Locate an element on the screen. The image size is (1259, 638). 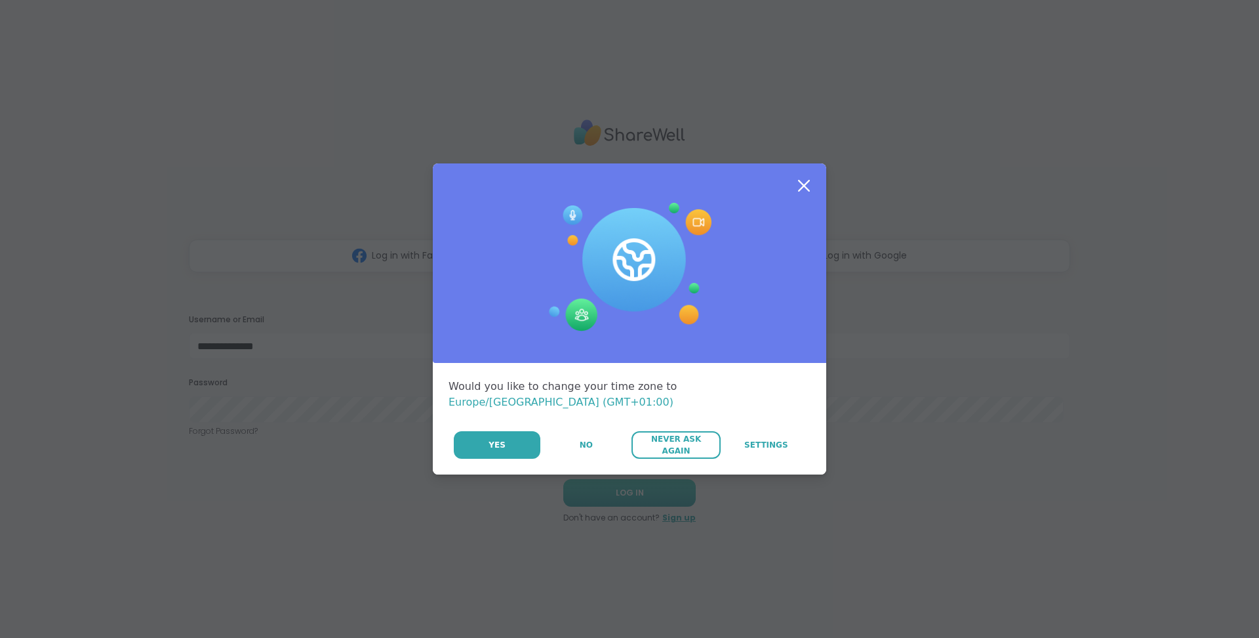
span: Settings is located at coordinates (766, 445).